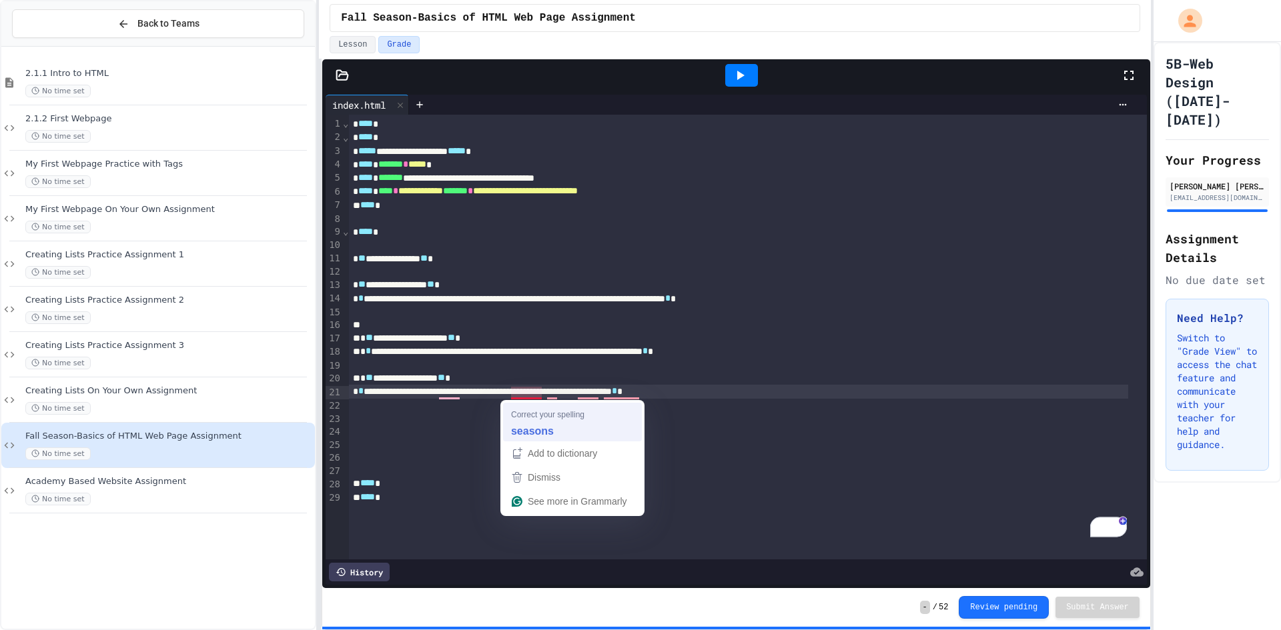 This screenshot has height=630, width=1281. I want to click on button: Back to Teams, so click(158, 23).